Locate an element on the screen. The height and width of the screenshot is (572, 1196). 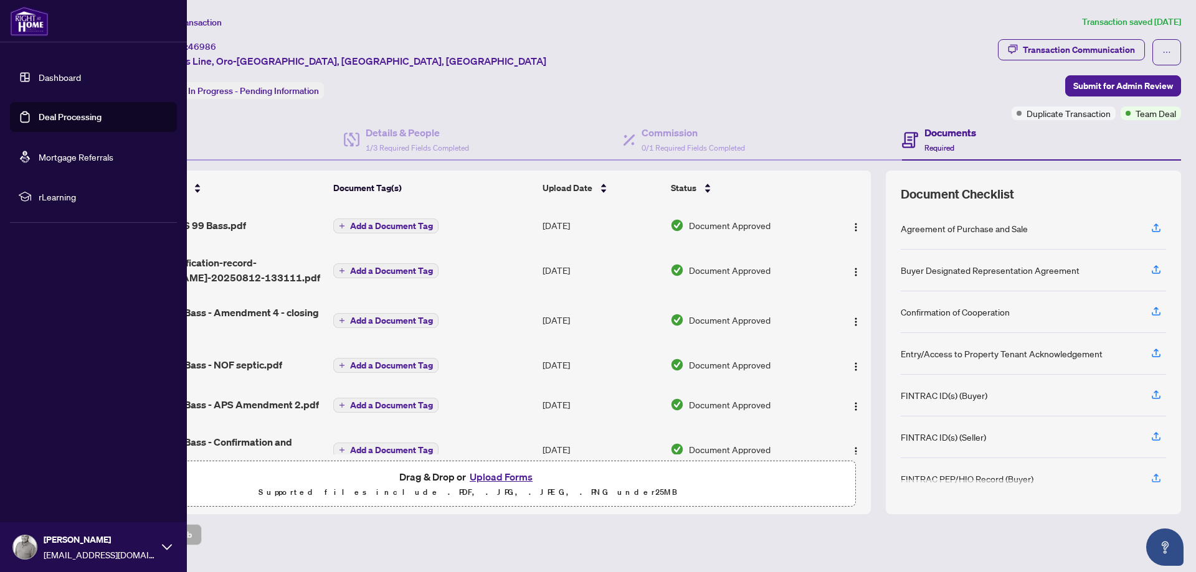
div: FINTRAC PEP/HIO Record (Buyer) is located at coordinates (967, 479).